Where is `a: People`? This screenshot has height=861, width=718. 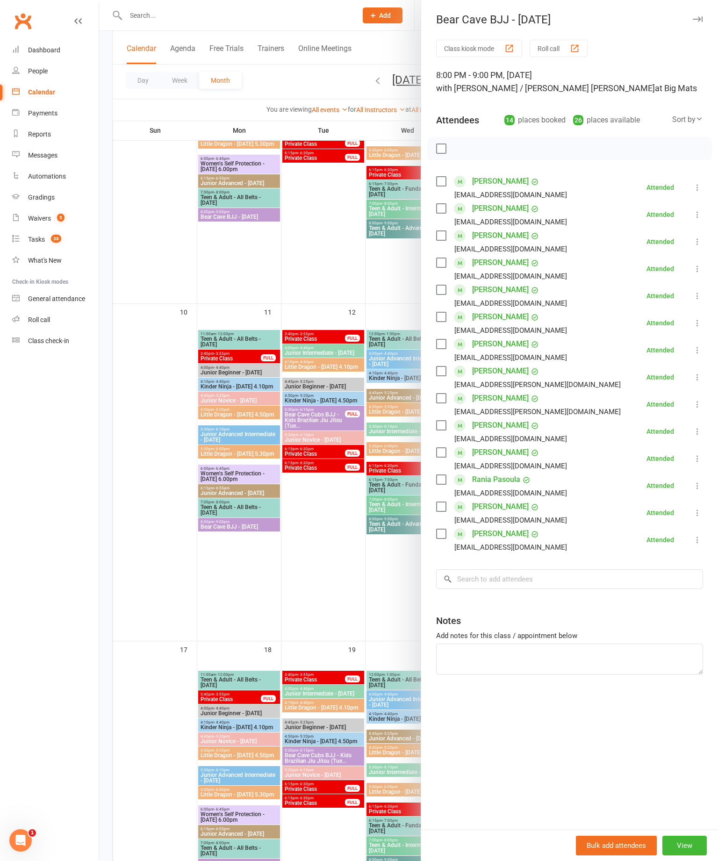
a: People is located at coordinates (55, 71).